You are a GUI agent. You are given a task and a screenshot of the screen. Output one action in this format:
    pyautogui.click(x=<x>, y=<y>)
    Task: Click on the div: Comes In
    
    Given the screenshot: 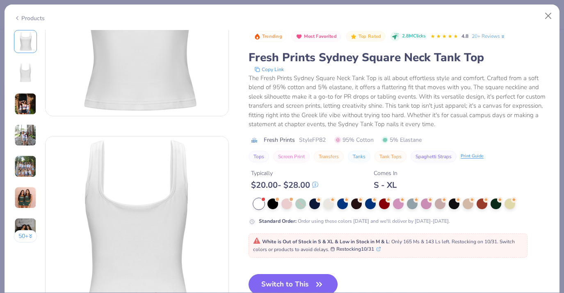 What is the action you would take?
    pyautogui.click(x=386, y=173)
    